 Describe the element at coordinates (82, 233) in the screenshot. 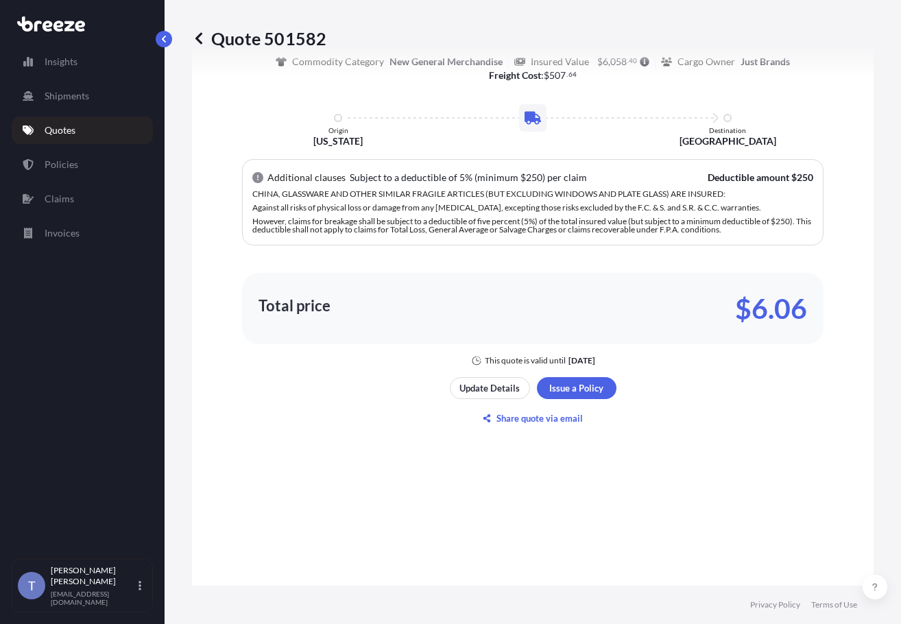

I see `a: Invoices` at that location.